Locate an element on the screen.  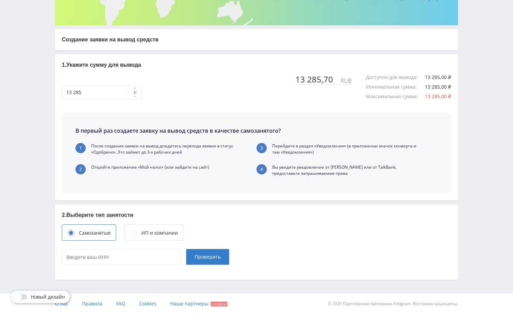
input: Введите ваш ИНН is located at coordinates (121, 257).